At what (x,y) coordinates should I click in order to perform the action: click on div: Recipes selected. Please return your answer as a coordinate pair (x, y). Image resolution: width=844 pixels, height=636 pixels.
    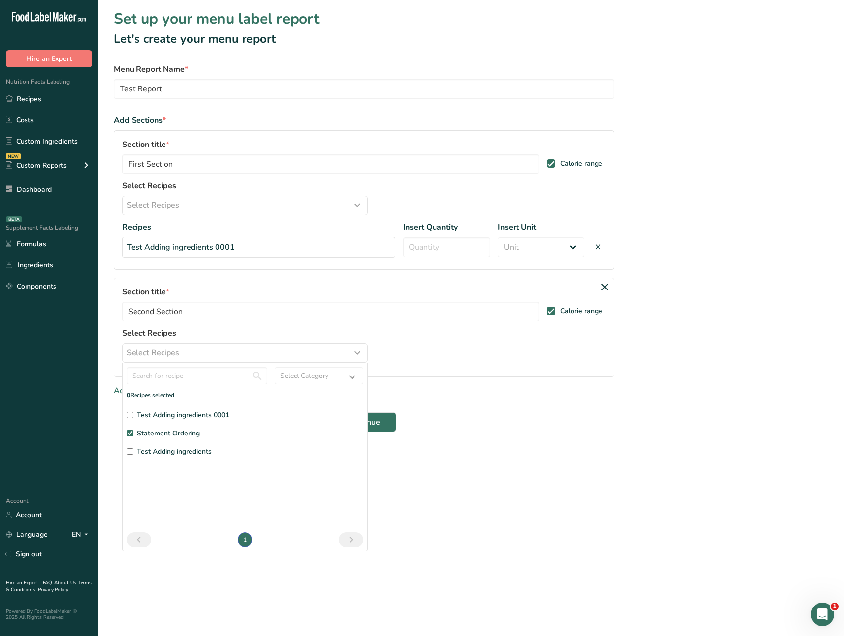
    Looking at the image, I should click on (245, 395).